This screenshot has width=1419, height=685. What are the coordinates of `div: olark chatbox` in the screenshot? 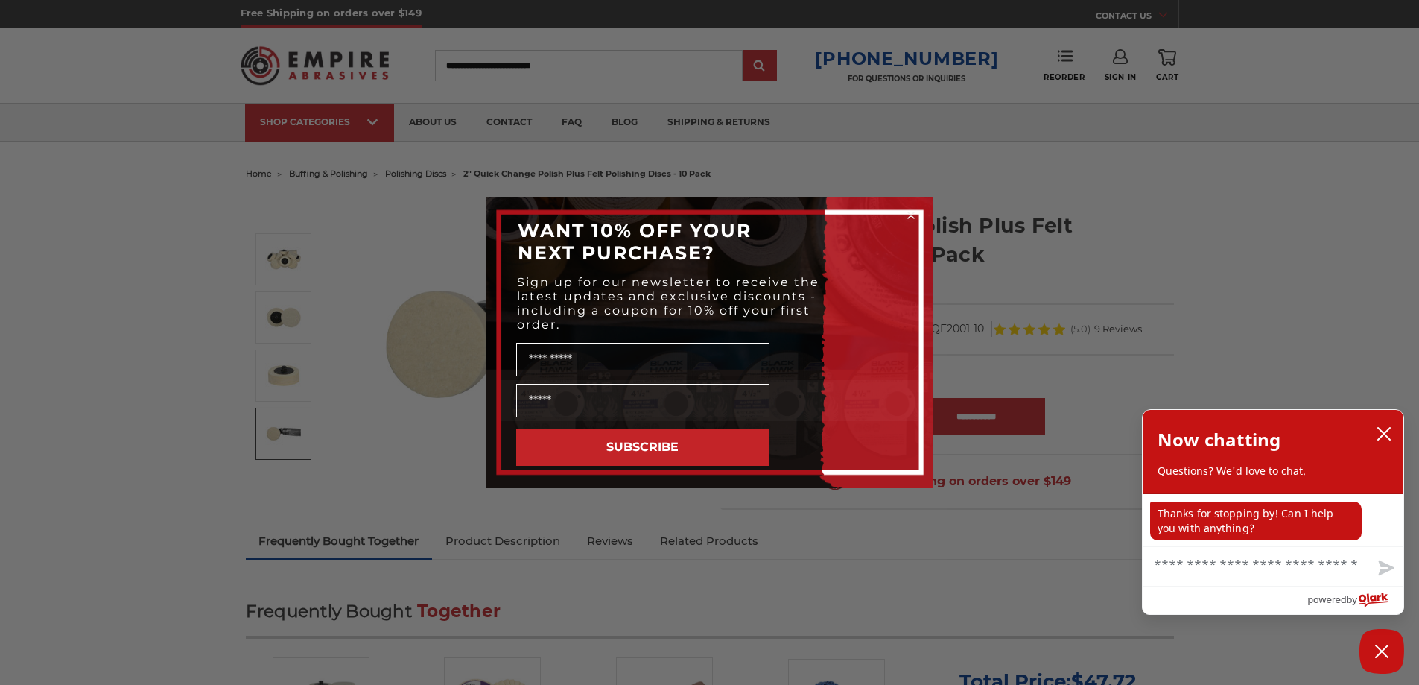 It's located at (1273, 512).